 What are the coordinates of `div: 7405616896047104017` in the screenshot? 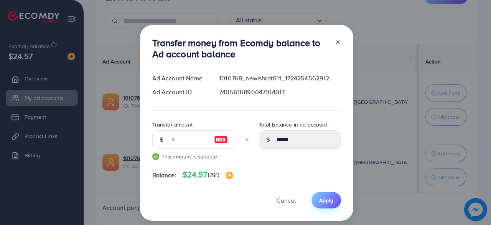 It's located at (280, 92).